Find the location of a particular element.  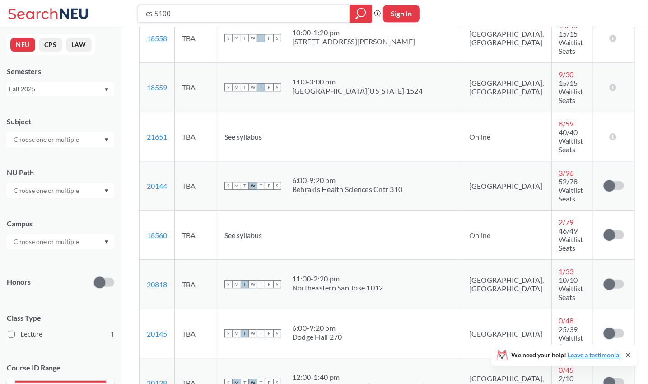

input: Class, professor, course number, "phrase" is located at coordinates (244, 14).